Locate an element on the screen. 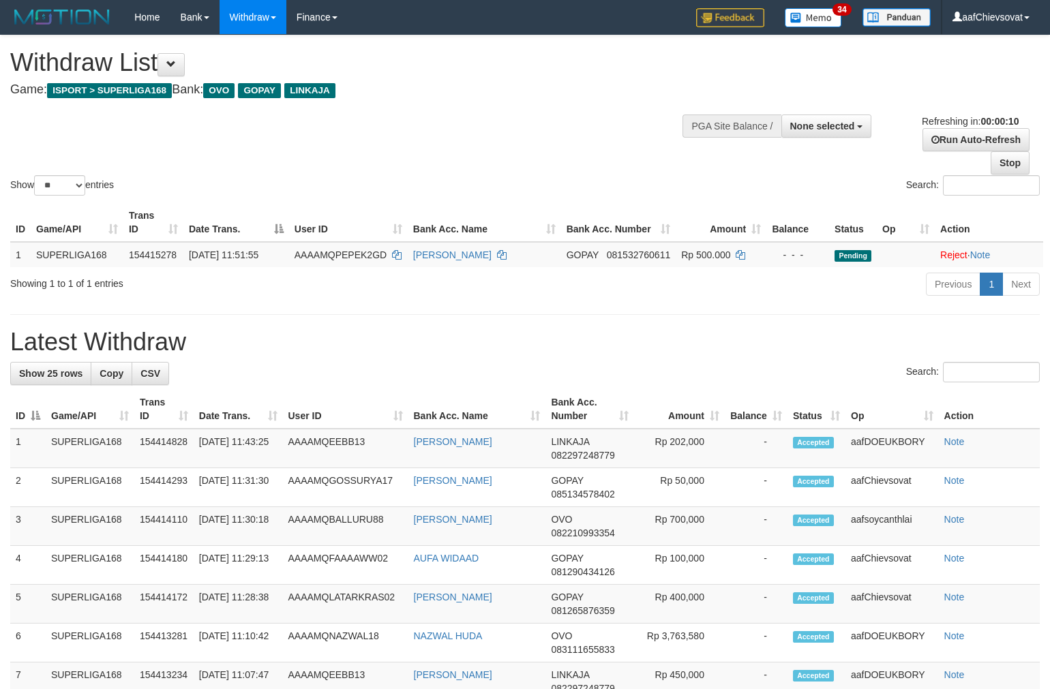 Image resolution: width=1050 pixels, height=689 pixels. a: Reject is located at coordinates (954, 255).